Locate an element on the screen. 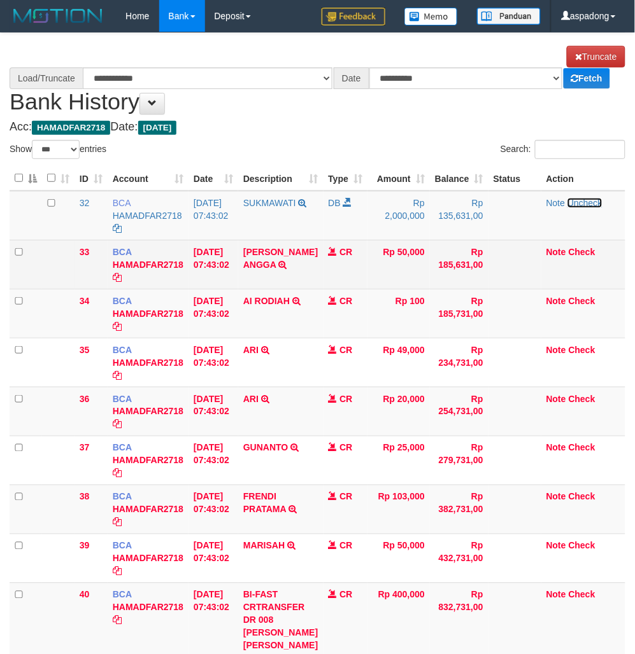  h1: Bank History is located at coordinates (317, 80).